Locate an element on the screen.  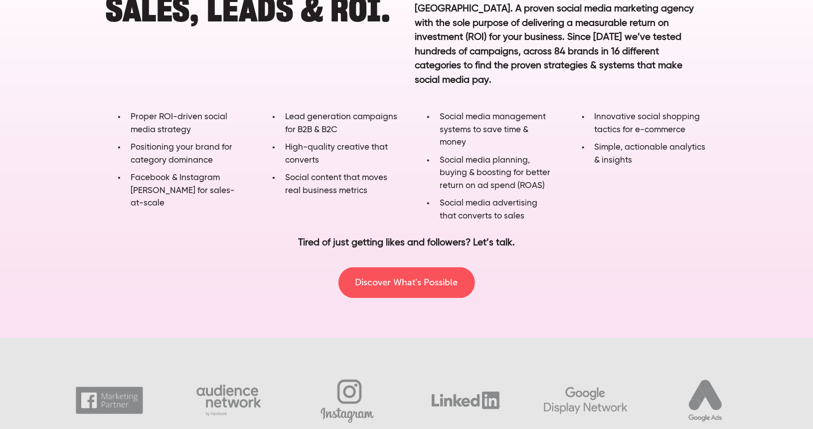
span: Innovative social shopping tactics for e-commerce is located at coordinates (648, 123).